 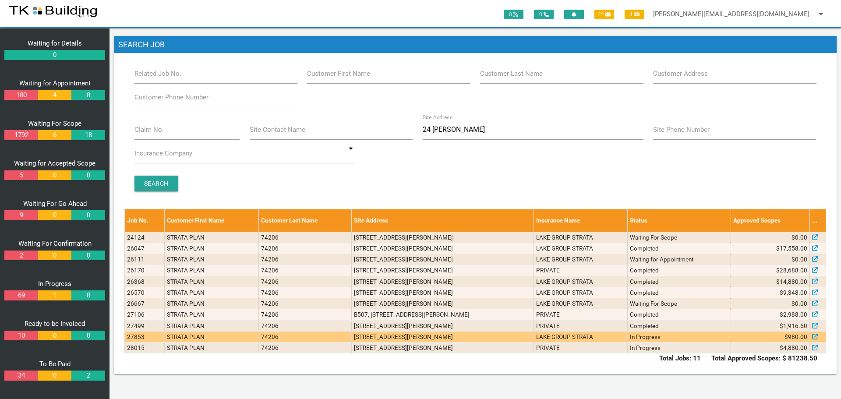 What do you see at coordinates (171, 97) in the screenshot?
I see `label: Customer Phone Number` at bounding box center [171, 97].